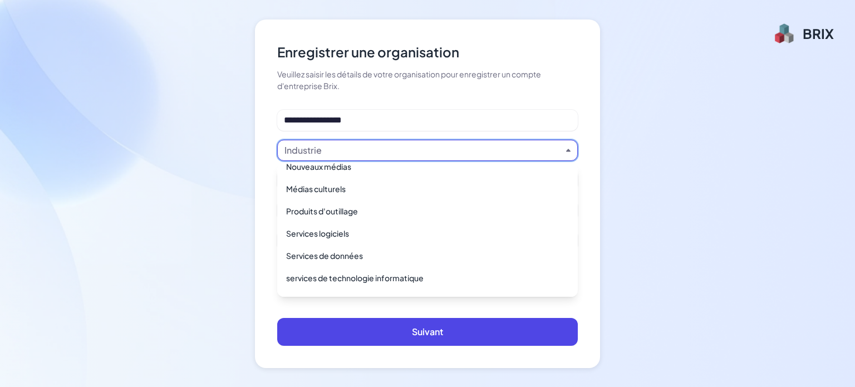 This screenshot has width=855, height=387. Describe the element at coordinates (818, 33) in the screenshot. I see `font: BRIX` at that location.